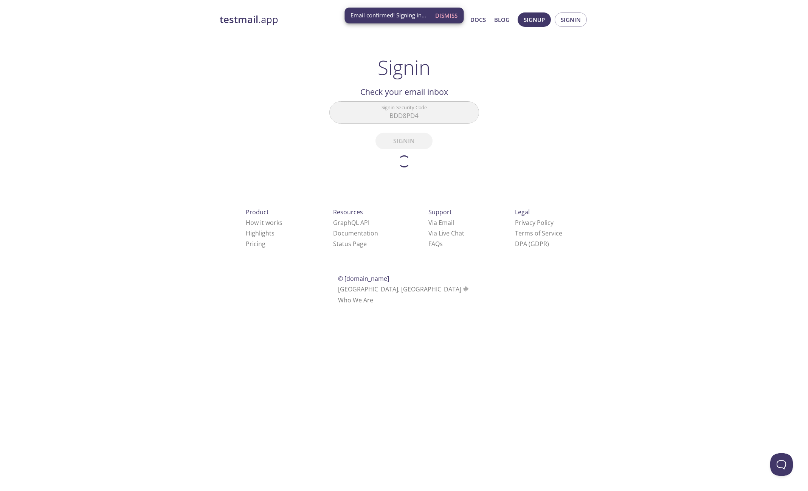 This screenshot has height=491, width=808. Describe the element at coordinates (440, 212) in the screenshot. I see `span: Support` at that location.